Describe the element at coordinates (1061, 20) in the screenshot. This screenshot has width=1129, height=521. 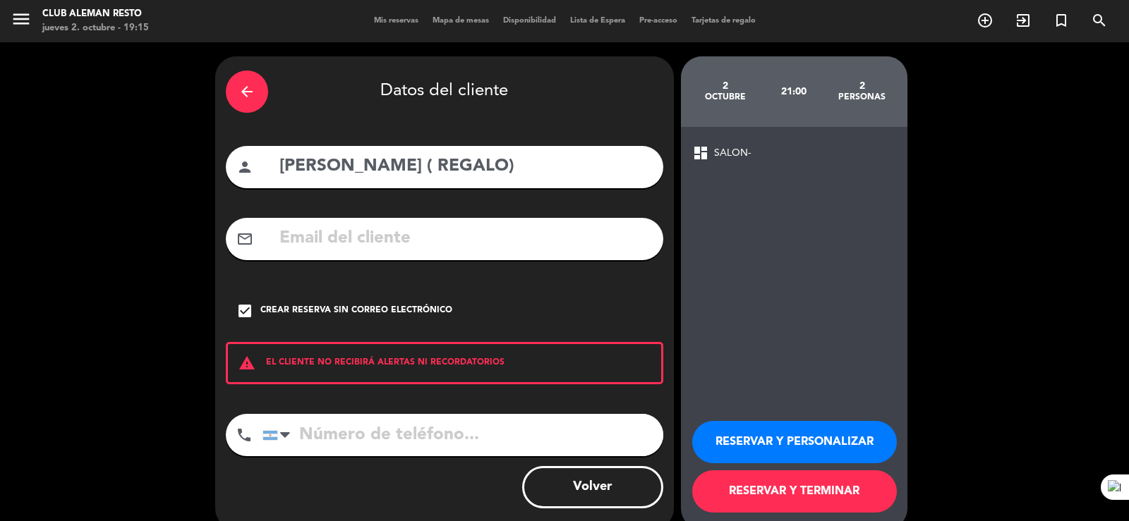
I see `i: turned_in_not` at that location.